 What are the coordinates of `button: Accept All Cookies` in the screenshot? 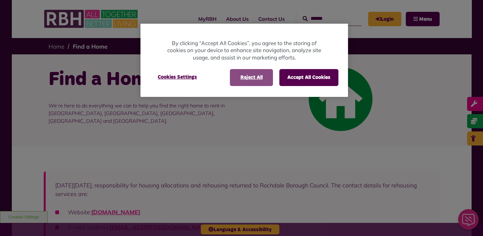 It's located at (309, 77).